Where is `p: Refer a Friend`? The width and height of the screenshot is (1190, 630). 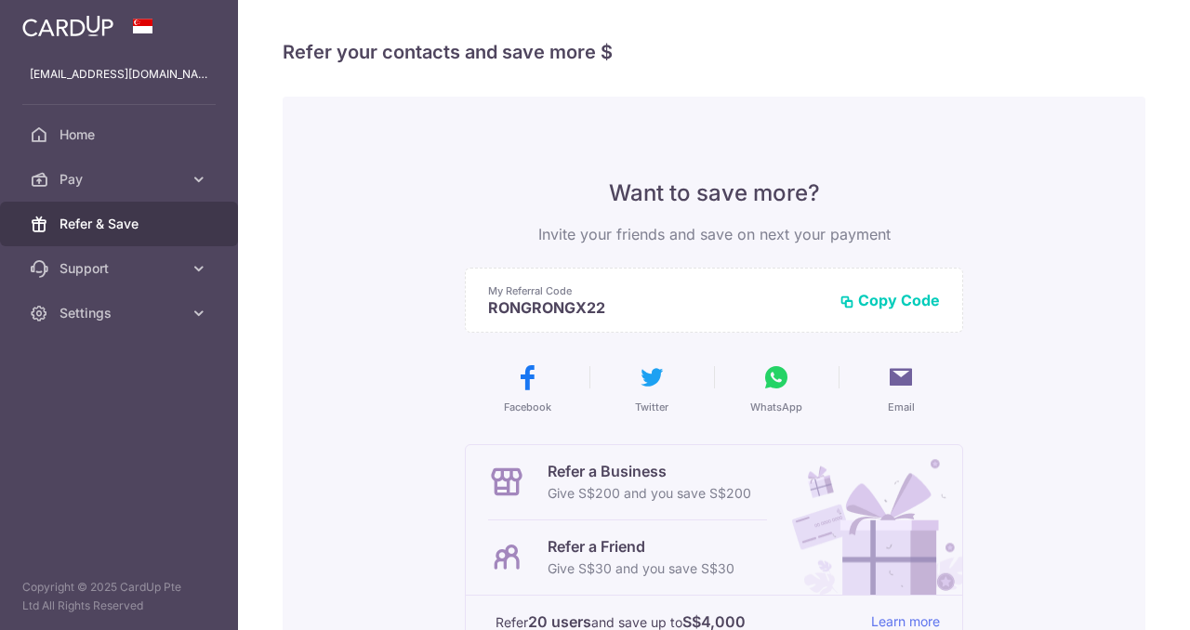
p: Refer a Friend is located at coordinates (641, 547).